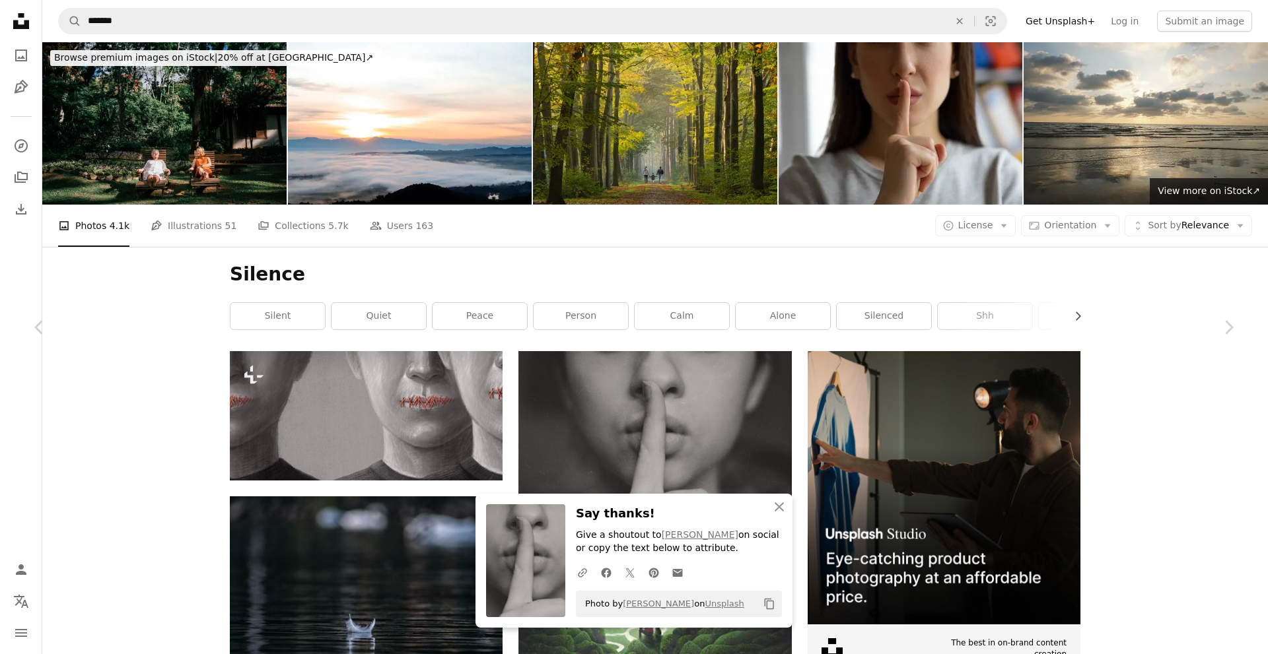 This screenshot has width=1268, height=654. What do you see at coordinates (424, 226) in the screenshot?
I see `span: 163` at bounding box center [424, 226].